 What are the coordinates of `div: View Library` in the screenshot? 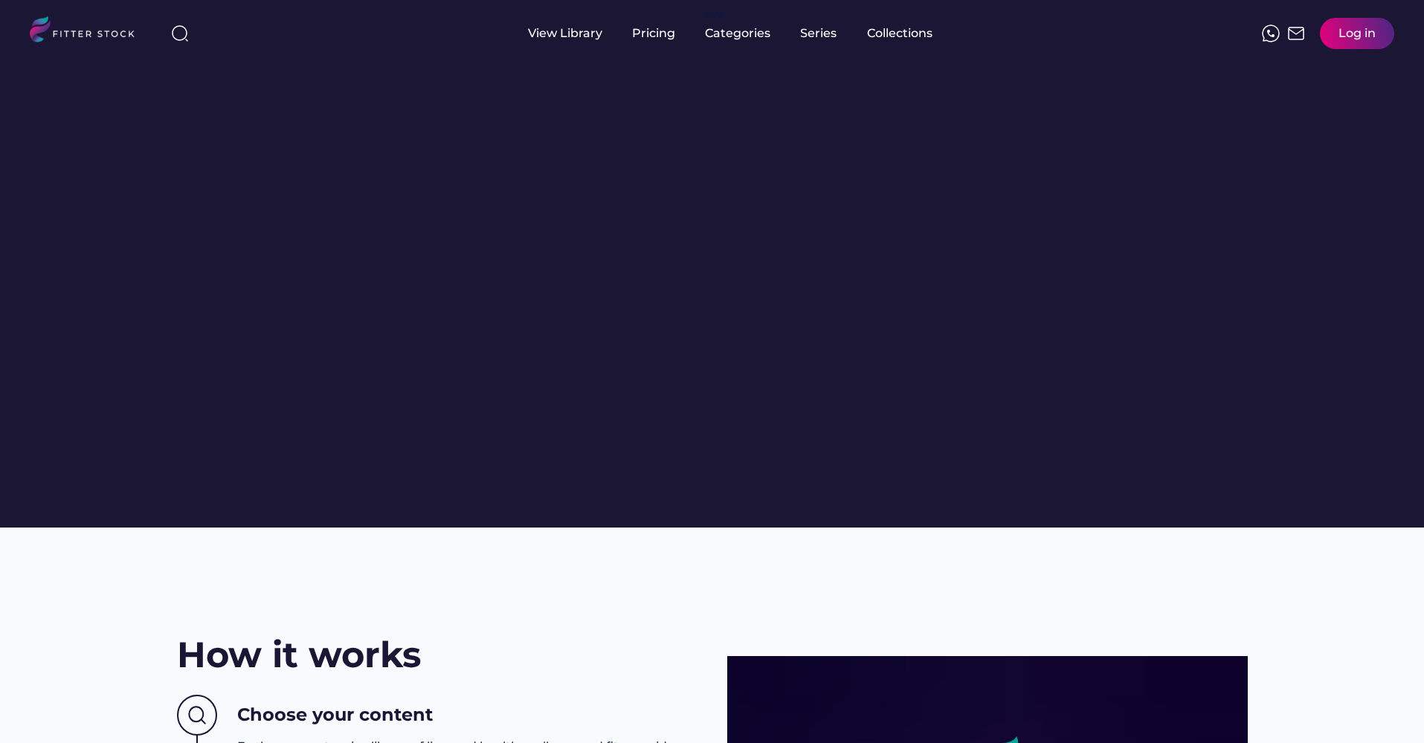 It's located at (565, 33).